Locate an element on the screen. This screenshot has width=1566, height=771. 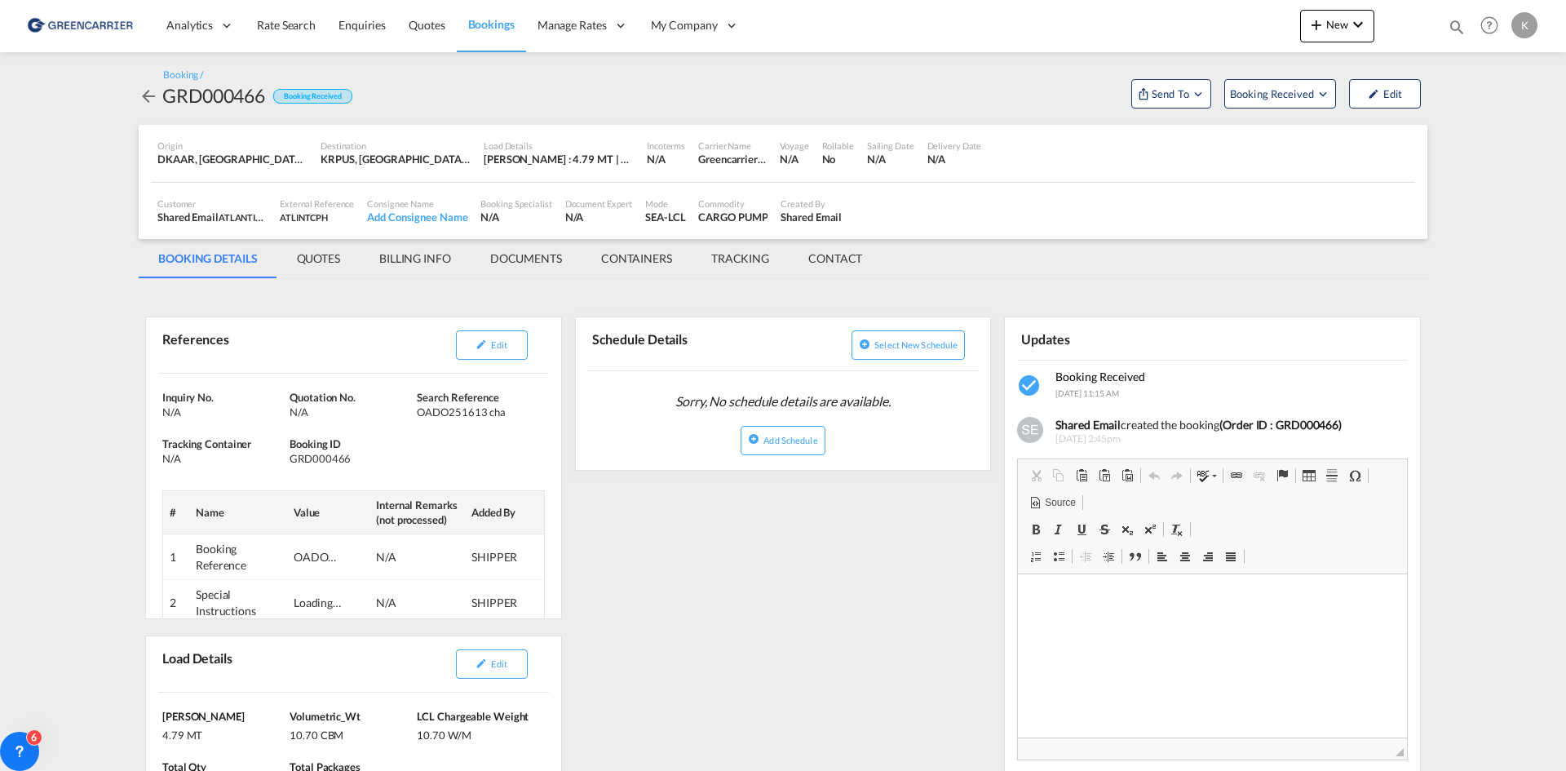
div: Mode is located at coordinates (665, 203).